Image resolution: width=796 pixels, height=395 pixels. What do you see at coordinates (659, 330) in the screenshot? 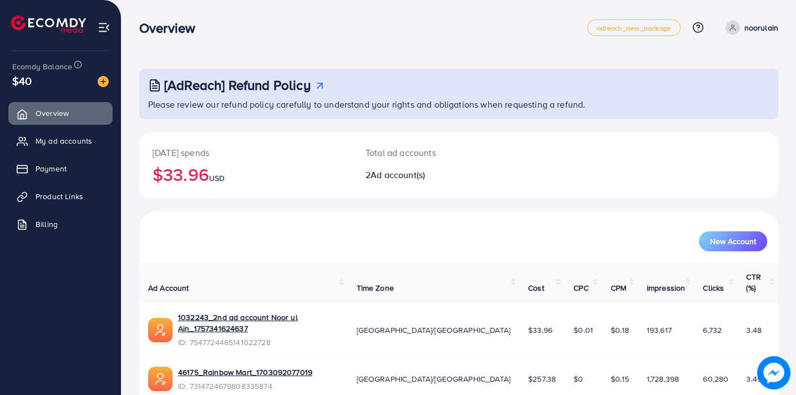
I see `span: 193,617` at bounding box center [659, 330].